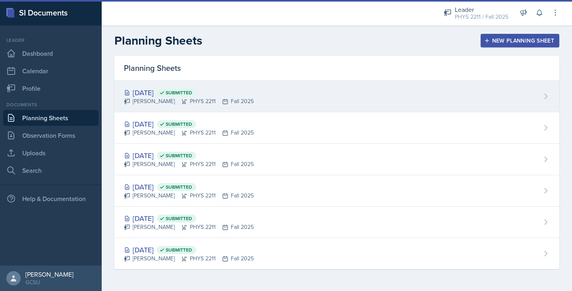  What do you see at coordinates (51, 88) in the screenshot?
I see `a: Profile` at bounding box center [51, 88].